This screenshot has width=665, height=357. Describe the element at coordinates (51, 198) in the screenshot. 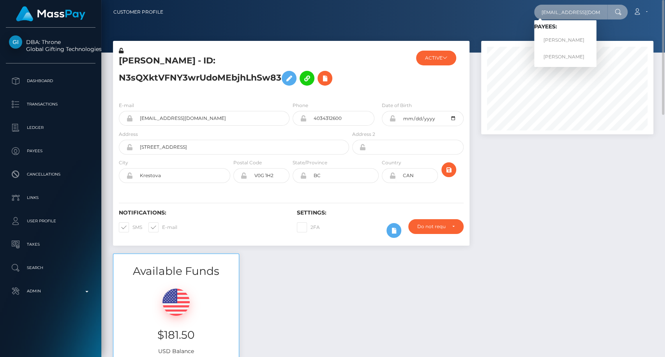

I see `p: Links` at that location.